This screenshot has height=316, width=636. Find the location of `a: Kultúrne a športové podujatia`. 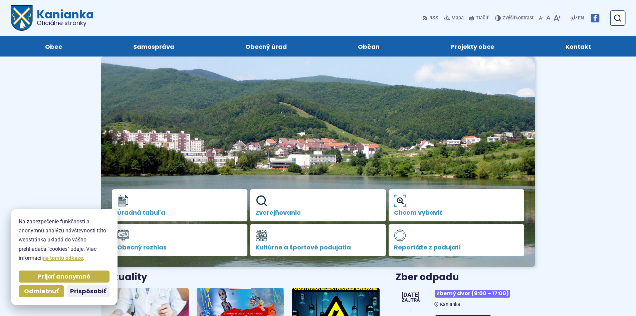

a: Kultúrne a športové podujatia is located at coordinates (318, 240).